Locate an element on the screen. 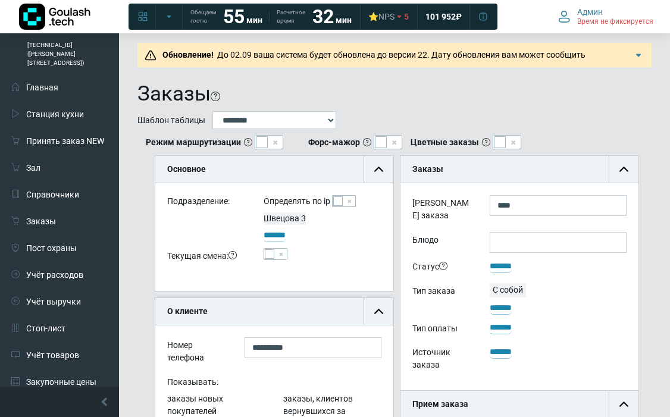  span: 5 is located at coordinates (406, 17).